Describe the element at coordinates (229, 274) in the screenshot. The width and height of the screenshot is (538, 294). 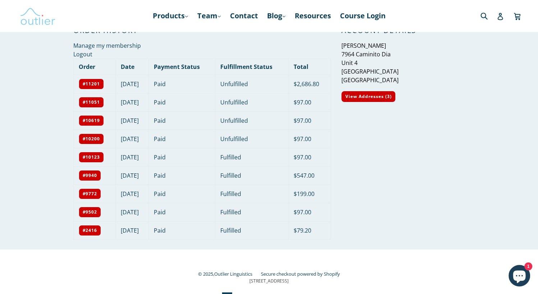
I see `small: © 2025,` at that location.